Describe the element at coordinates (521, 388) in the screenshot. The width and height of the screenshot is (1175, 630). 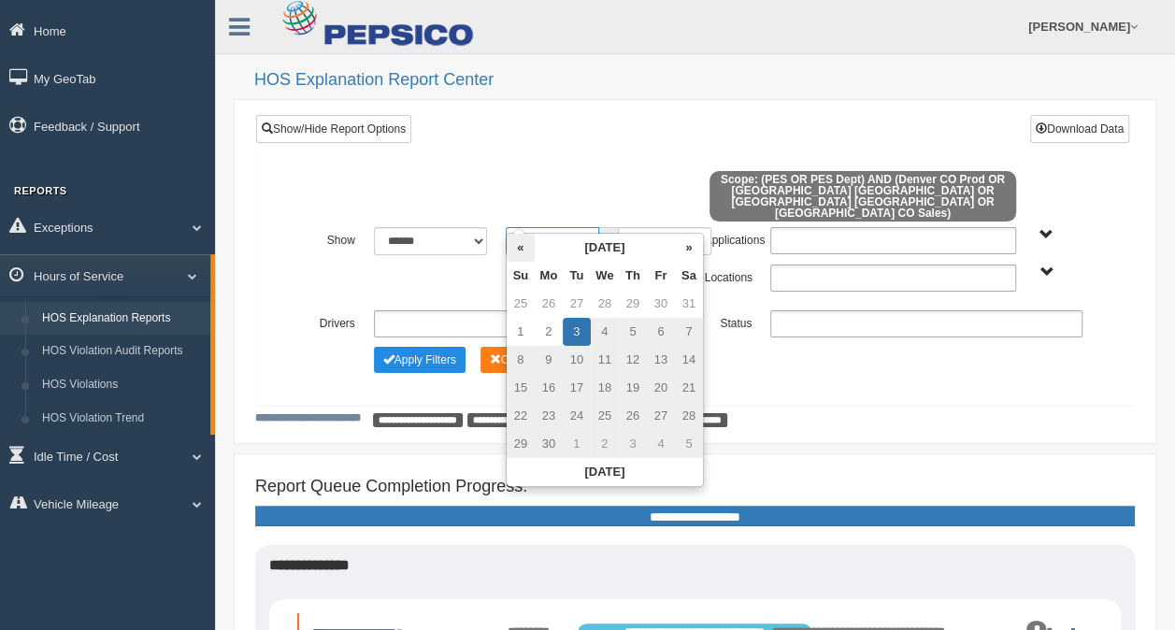
I see `td: 15` at that location.